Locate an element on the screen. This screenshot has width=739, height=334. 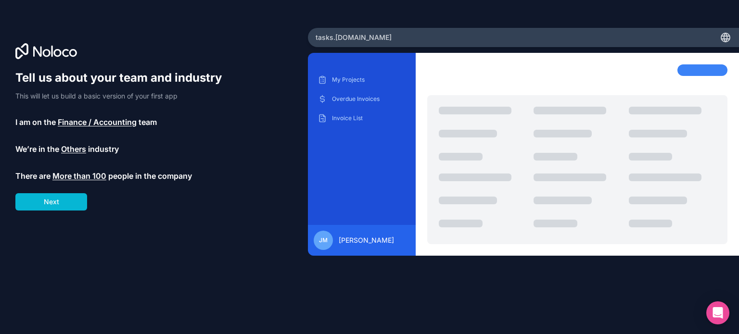
span: Others is located at coordinates (74, 149).